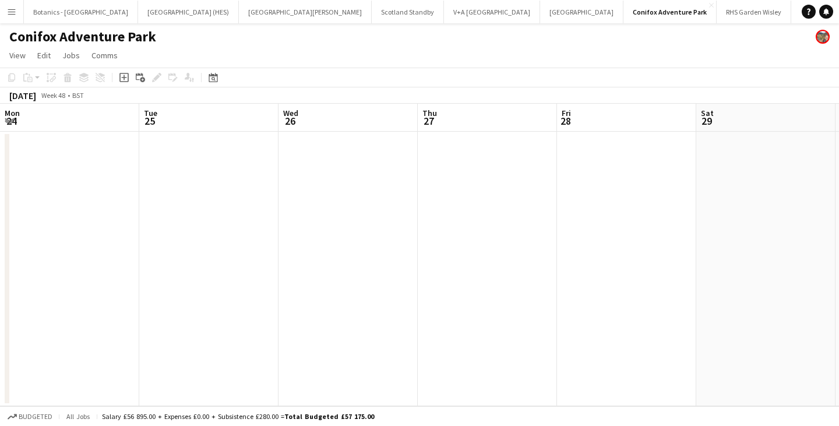 The width and height of the screenshot is (839, 426). What do you see at coordinates (429, 121) in the screenshot?
I see `span: 27` at bounding box center [429, 121].